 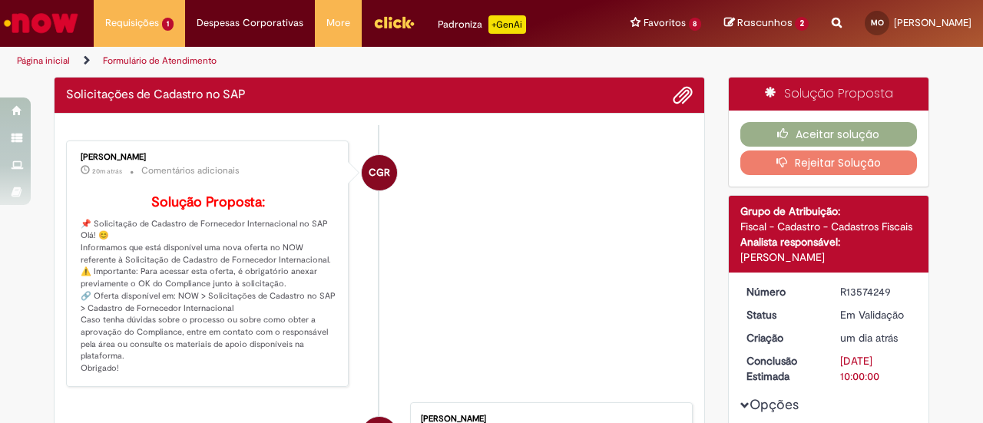 I want to click on div: R13574249, so click(x=875, y=292).